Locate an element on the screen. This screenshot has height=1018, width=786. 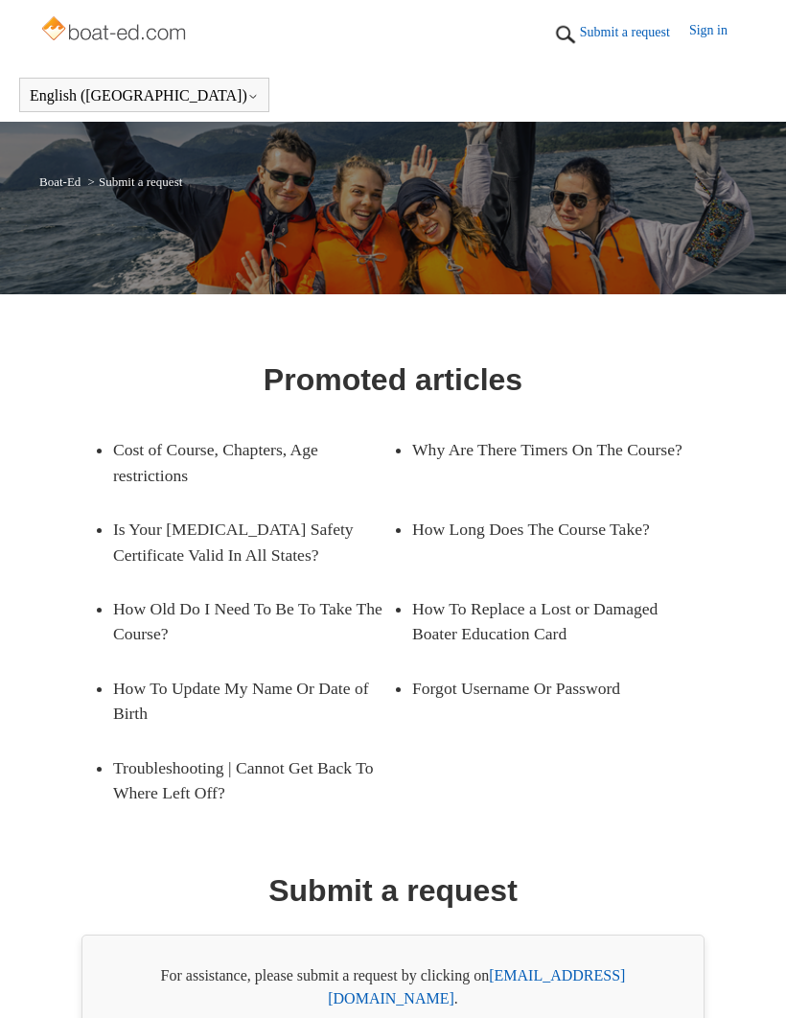
h1: Submit a request is located at coordinates (393, 890).